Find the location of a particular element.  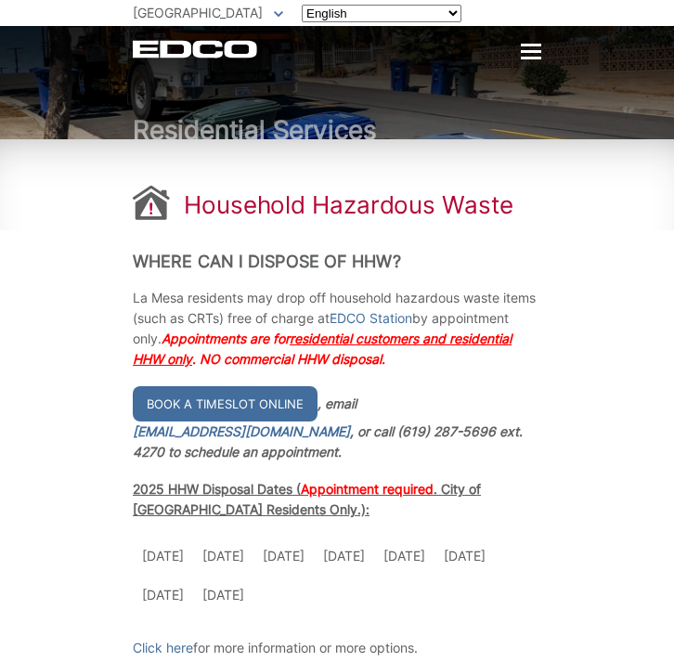

h1: Household Hazardous Waste is located at coordinates (348, 205).